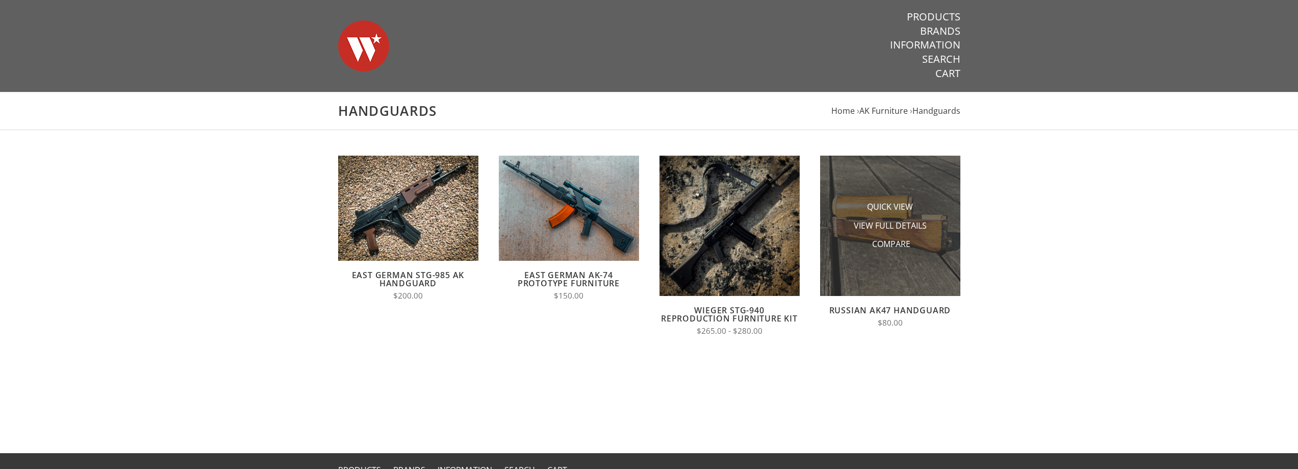 This screenshot has height=469, width=1298. Describe the element at coordinates (408, 208) in the screenshot. I see `img: East German STG-985 AK Handguard` at that location.